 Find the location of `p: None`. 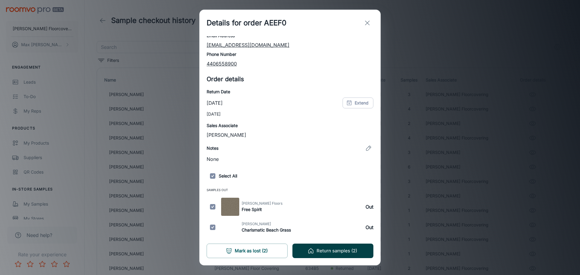

p: None is located at coordinates (290, 159).